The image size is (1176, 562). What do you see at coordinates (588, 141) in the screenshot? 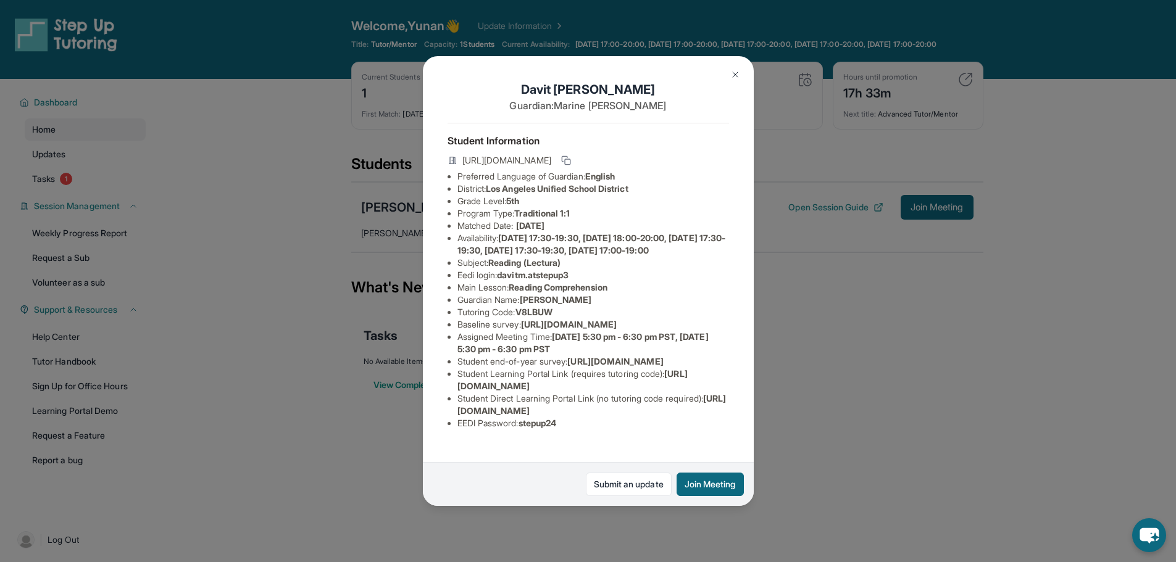
I see `h4: Student Information` at bounding box center [588, 141].